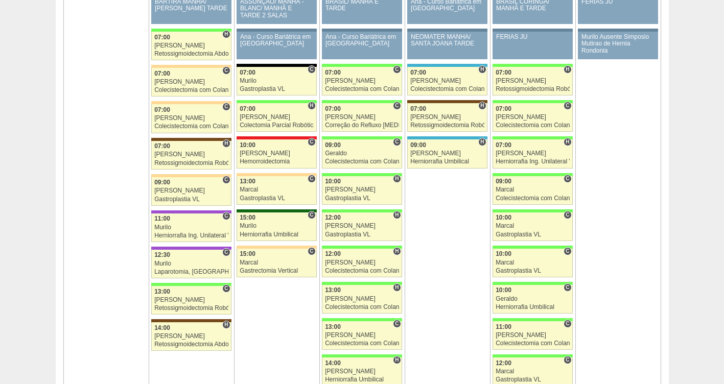  What do you see at coordinates (617, 45) in the screenshot?
I see `a: Murilo Ausente Simposio Mutirao de Hernia Rondonia` at bounding box center [617, 45].